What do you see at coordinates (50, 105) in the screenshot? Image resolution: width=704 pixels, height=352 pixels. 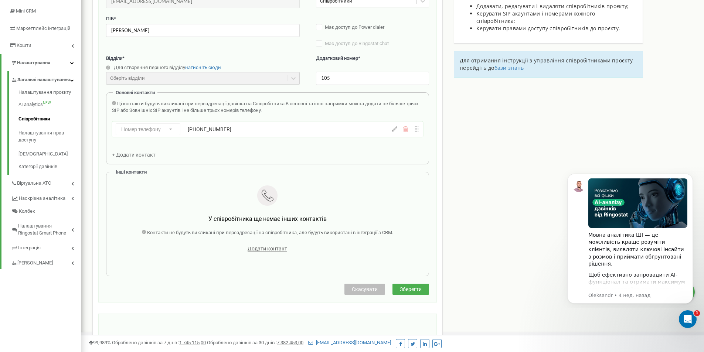 I see `a: AI analyticsNEW` at bounding box center [50, 105].